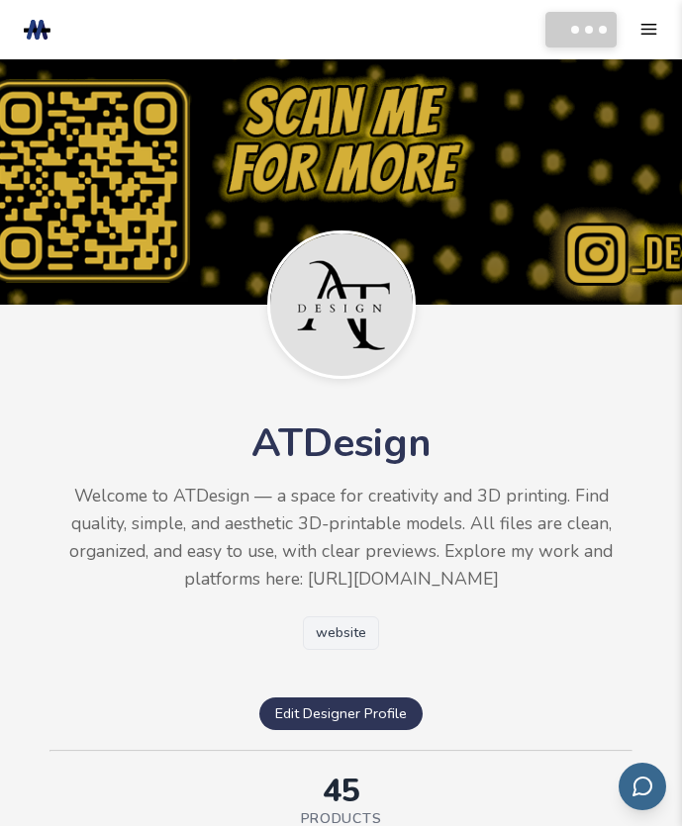  What do you see at coordinates (648, 29) in the screenshot?
I see `button: mobile navigation menu` at bounding box center [648, 29].